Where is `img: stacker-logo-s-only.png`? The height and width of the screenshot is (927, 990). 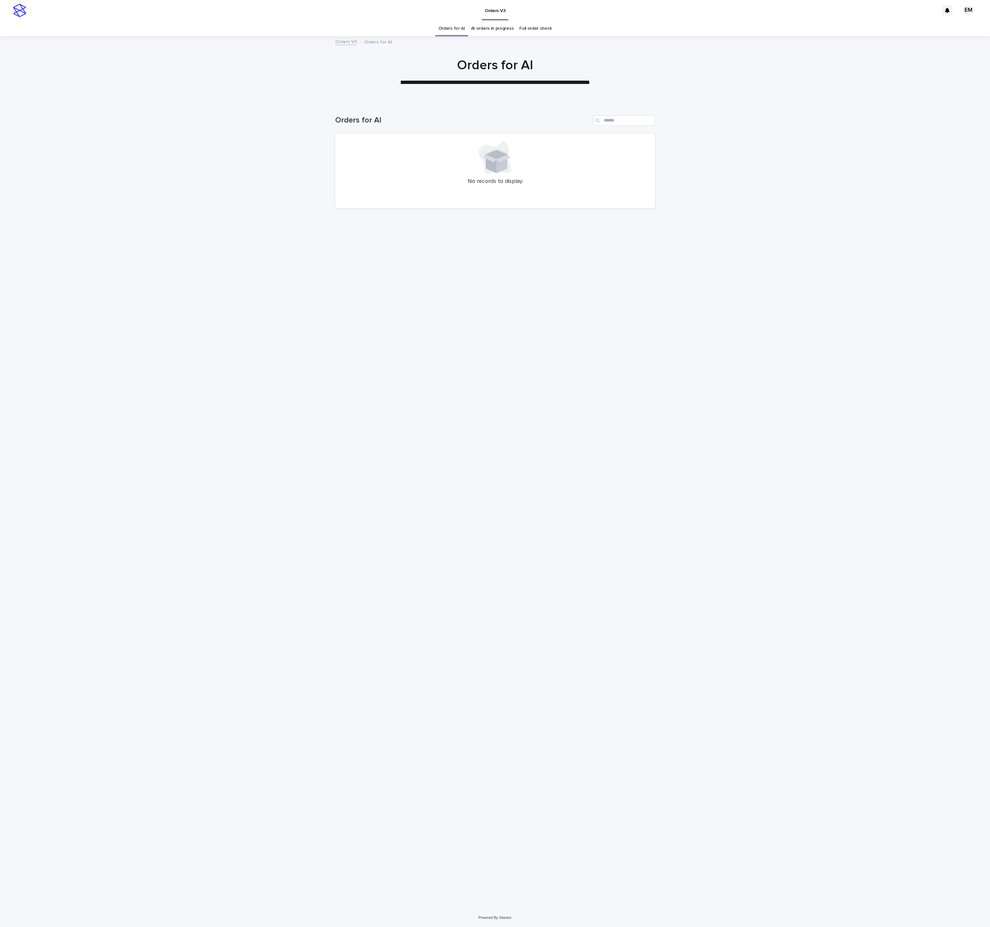 img: stacker-logo-s-only.png is located at coordinates (20, 10).